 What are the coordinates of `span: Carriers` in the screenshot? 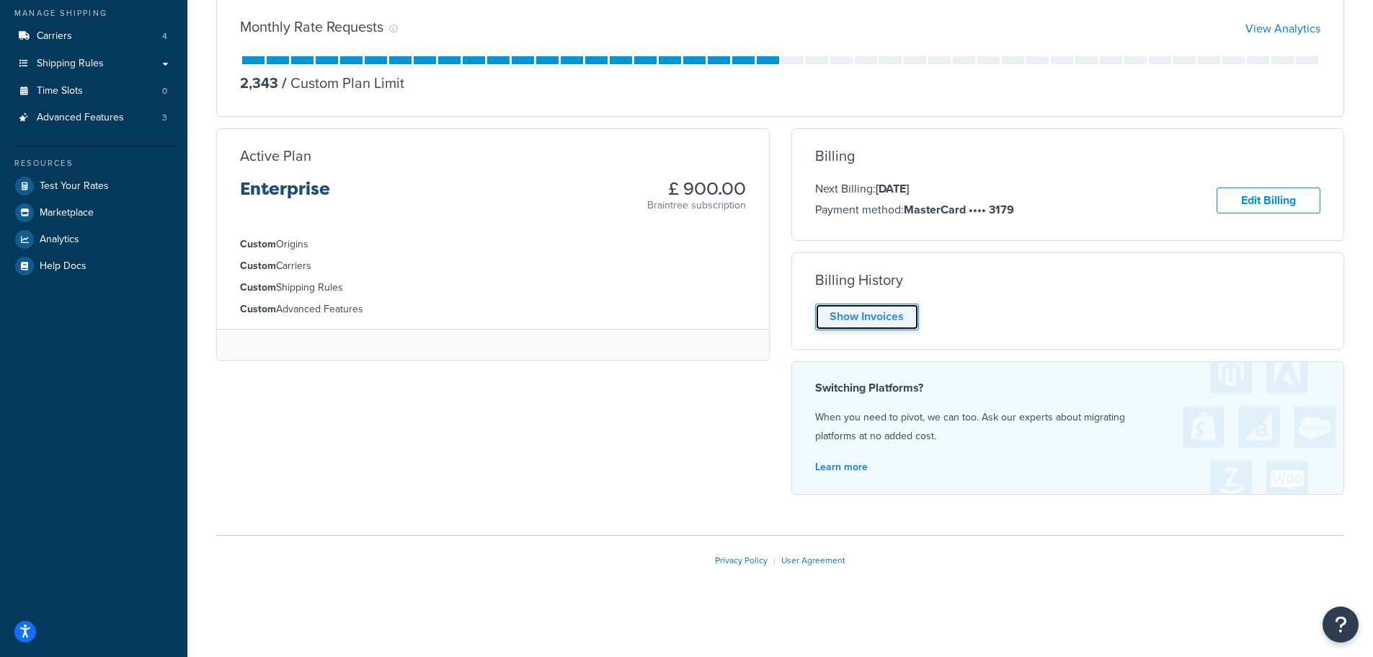 It's located at (54, 36).